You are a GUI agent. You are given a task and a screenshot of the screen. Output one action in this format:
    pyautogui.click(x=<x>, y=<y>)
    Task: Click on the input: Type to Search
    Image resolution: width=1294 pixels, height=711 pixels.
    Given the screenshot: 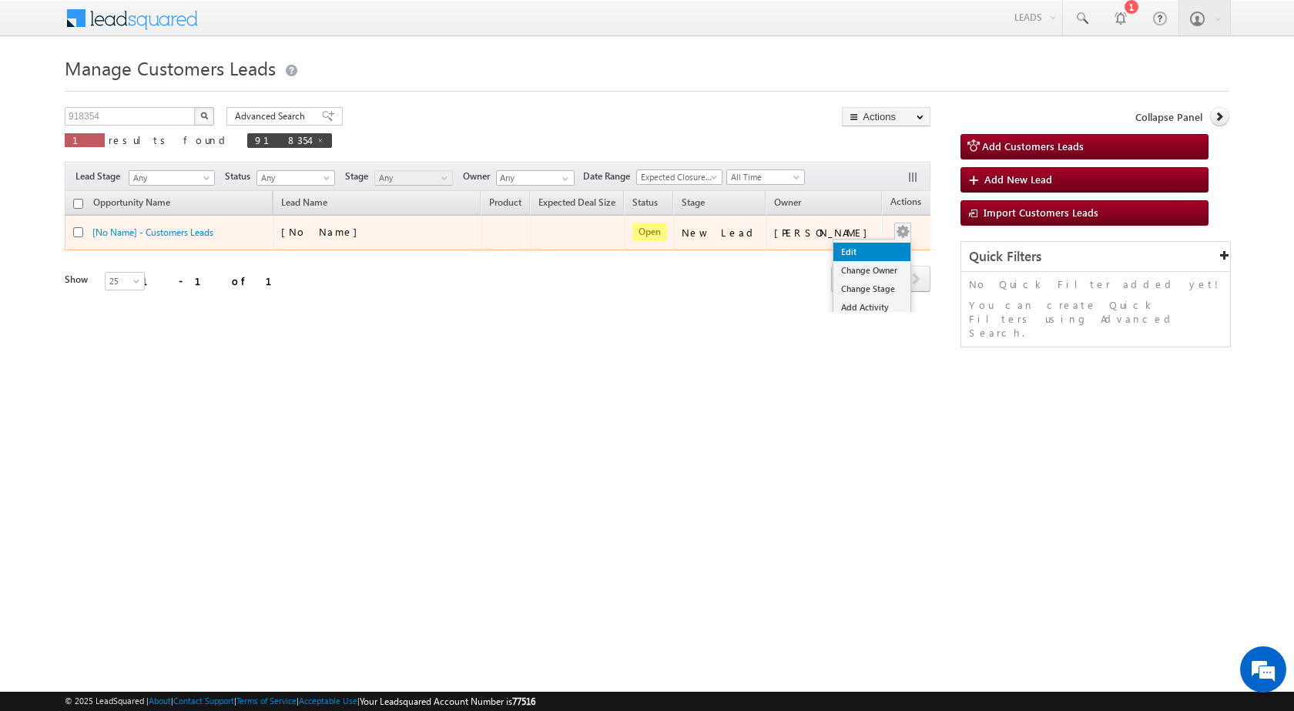 What is the action you would take?
    pyautogui.click(x=535, y=178)
    